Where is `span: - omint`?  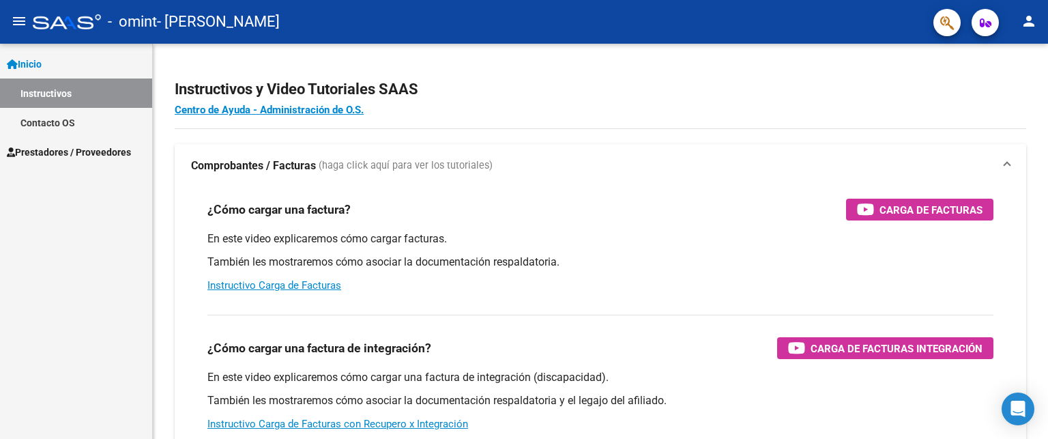 span: - omint is located at coordinates (132, 22).